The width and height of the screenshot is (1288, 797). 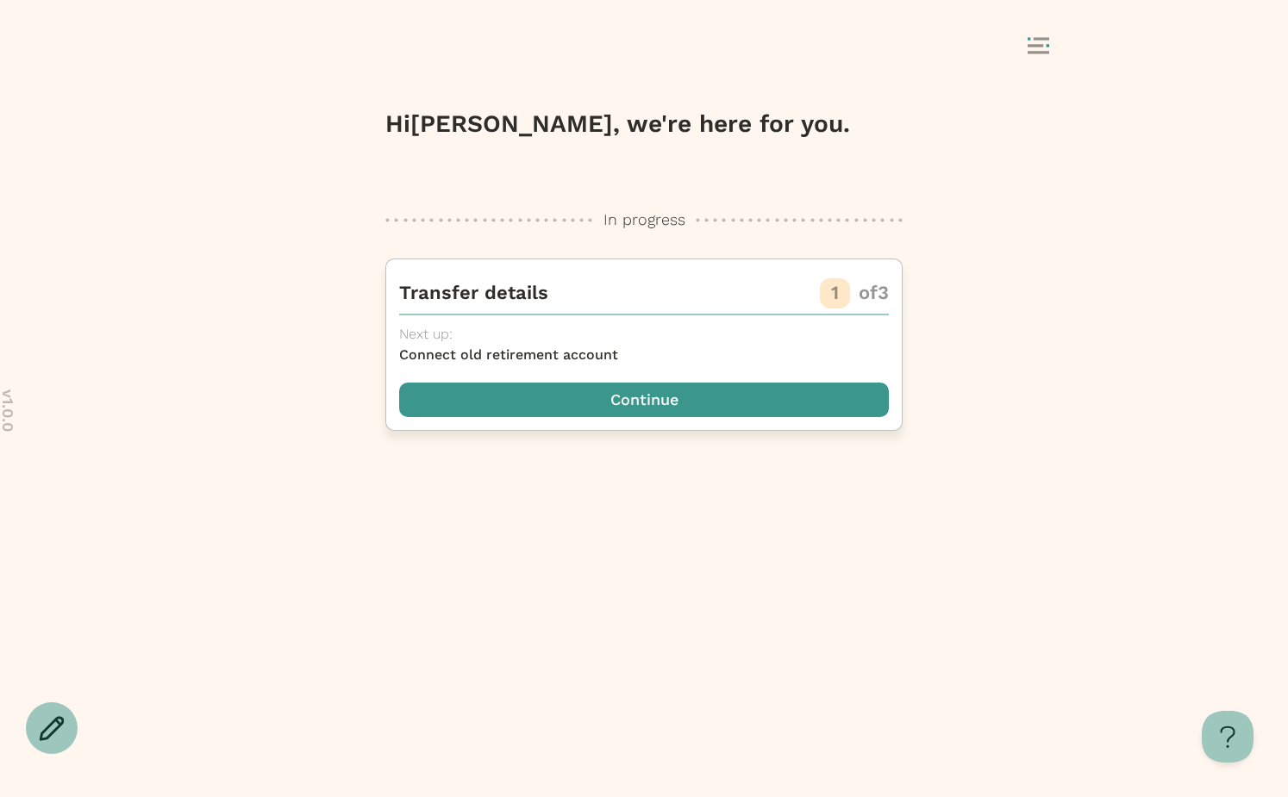 I want to click on p: of 3, so click(x=873, y=293).